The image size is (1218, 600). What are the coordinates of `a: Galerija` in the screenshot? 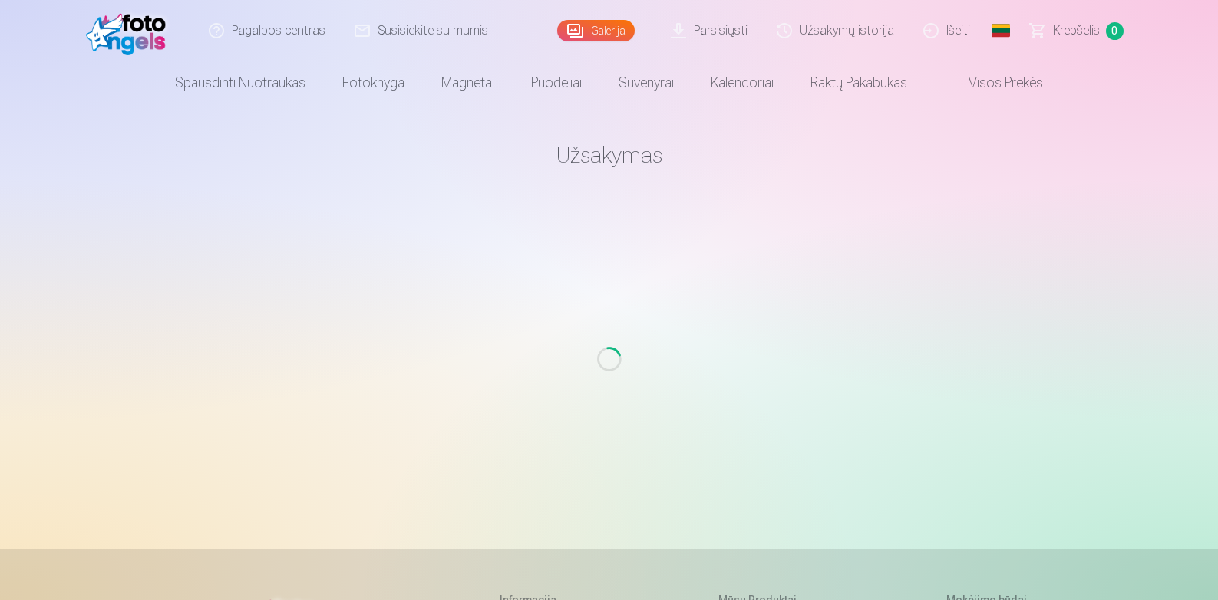 It's located at (596, 31).